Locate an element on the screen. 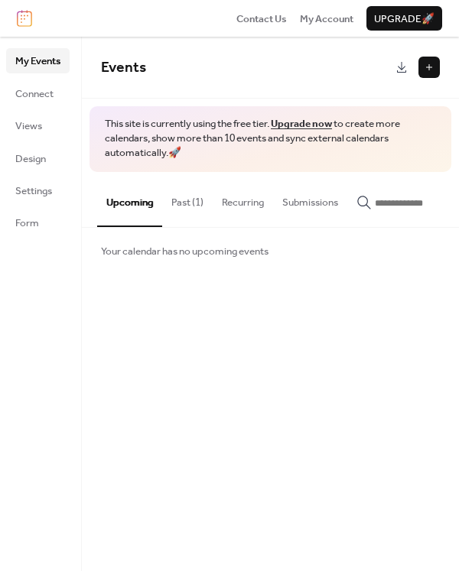 Image resolution: width=459 pixels, height=571 pixels. span: My Account is located at coordinates (327, 19).